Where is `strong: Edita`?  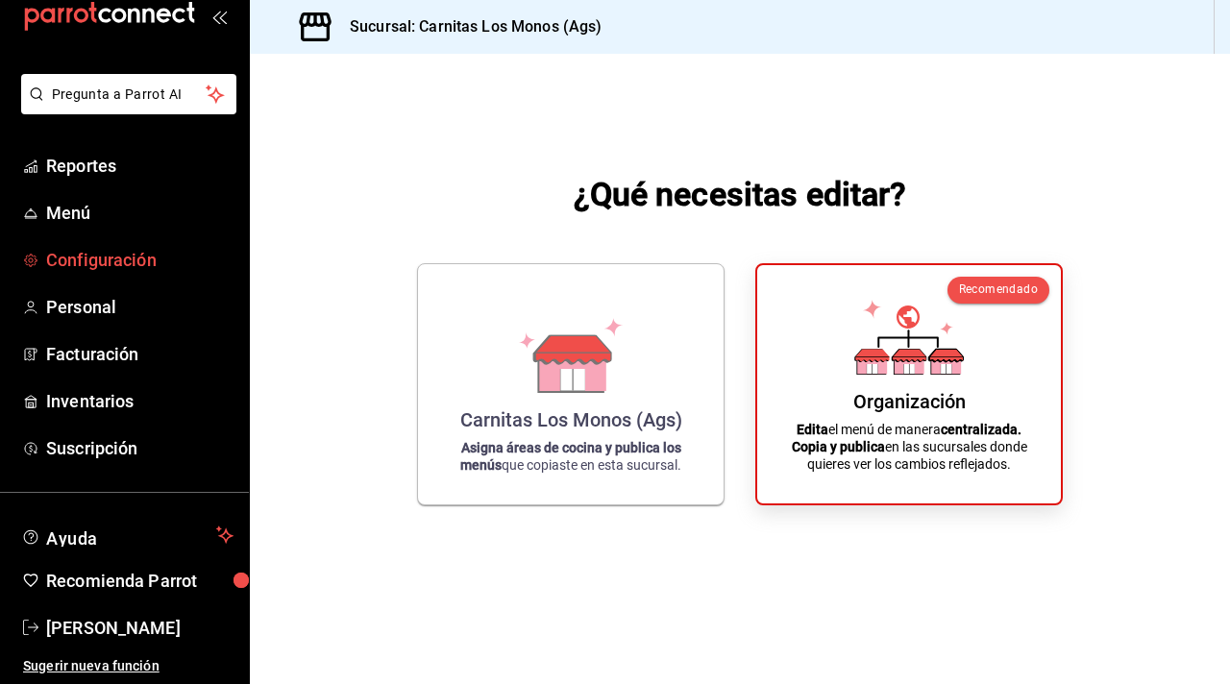 strong: Edita is located at coordinates (812, 430).